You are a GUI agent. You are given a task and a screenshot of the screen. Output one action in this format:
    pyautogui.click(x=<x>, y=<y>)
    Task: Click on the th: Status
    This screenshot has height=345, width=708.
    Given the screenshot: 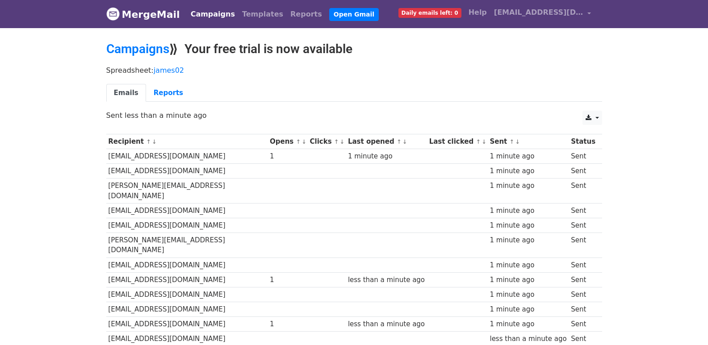 What is the action you would take?
    pyautogui.click(x=583, y=142)
    